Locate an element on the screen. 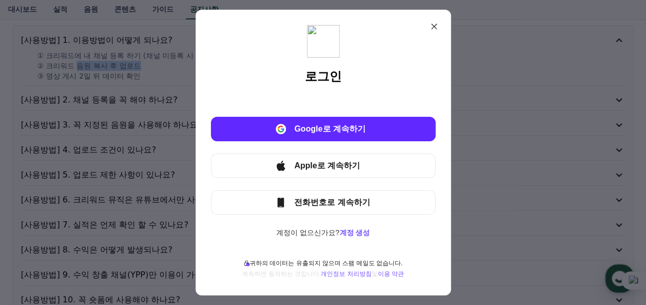  span: 대화 is located at coordinates (100, 240).